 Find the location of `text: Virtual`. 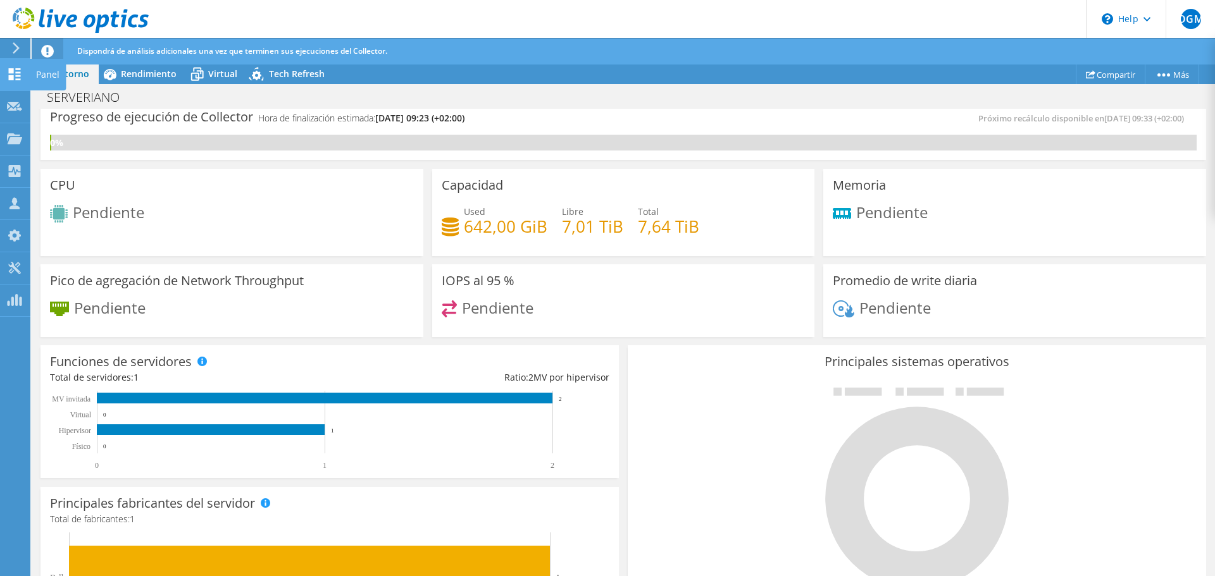

text: Virtual is located at coordinates (81, 415).